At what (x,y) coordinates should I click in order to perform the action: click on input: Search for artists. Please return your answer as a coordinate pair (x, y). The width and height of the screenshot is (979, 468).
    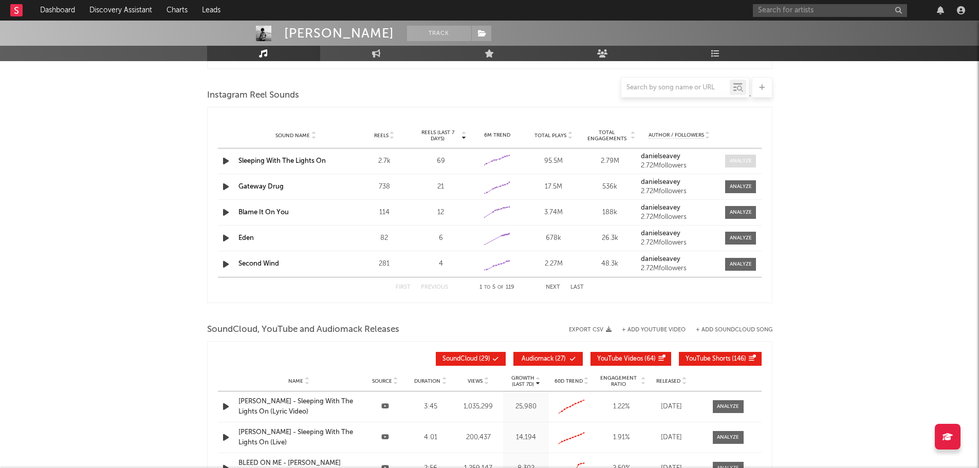
    Looking at the image, I should click on (830, 10).